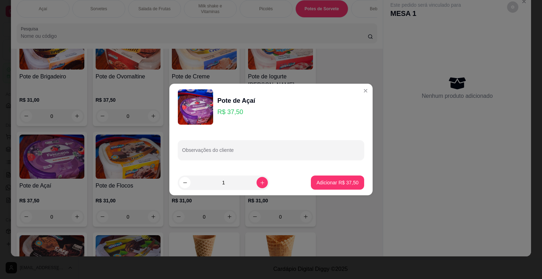 This screenshot has height=279, width=542. Describe the element at coordinates (271, 153) in the screenshot. I see `input: Observações do cliente` at that location.